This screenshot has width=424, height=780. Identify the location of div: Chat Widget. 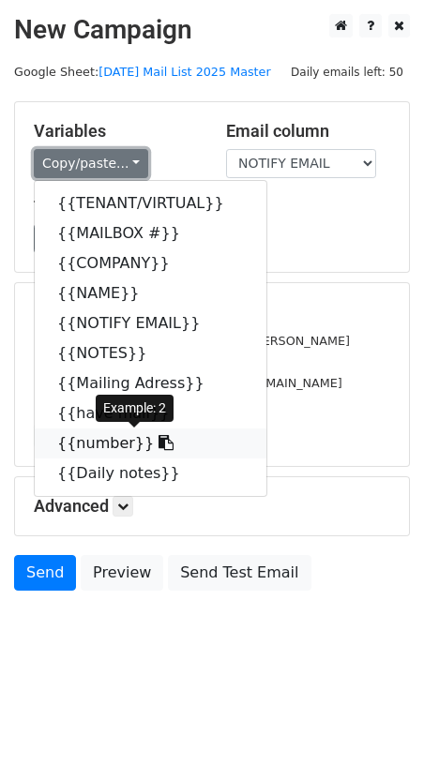
(377, 735).